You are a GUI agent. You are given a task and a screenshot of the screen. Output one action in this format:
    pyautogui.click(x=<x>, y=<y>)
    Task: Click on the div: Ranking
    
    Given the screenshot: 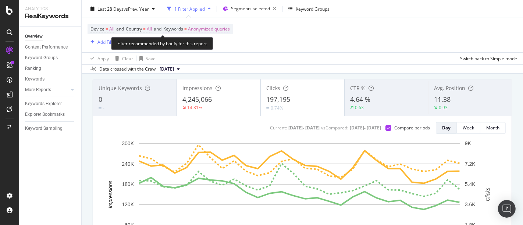 What is the action you would take?
    pyautogui.click(x=33, y=68)
    